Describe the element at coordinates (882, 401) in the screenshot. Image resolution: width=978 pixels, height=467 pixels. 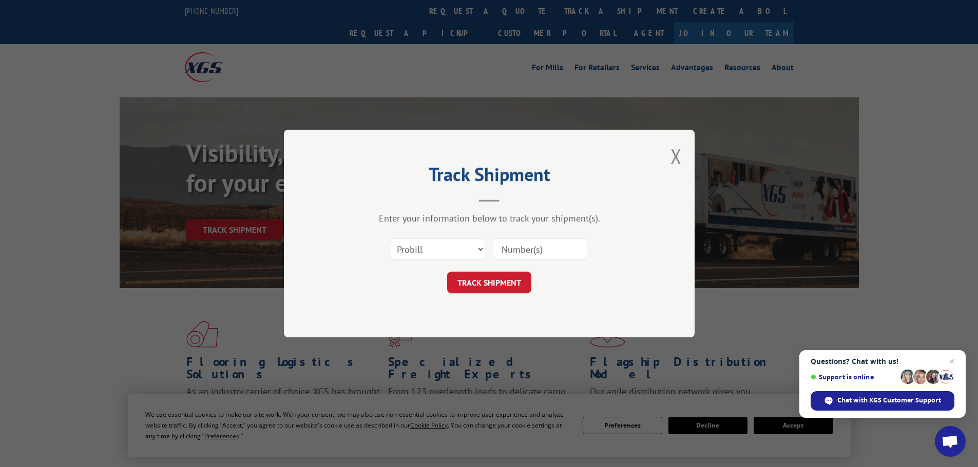
I see `div: Chat with XGS Customer Support` at that location.